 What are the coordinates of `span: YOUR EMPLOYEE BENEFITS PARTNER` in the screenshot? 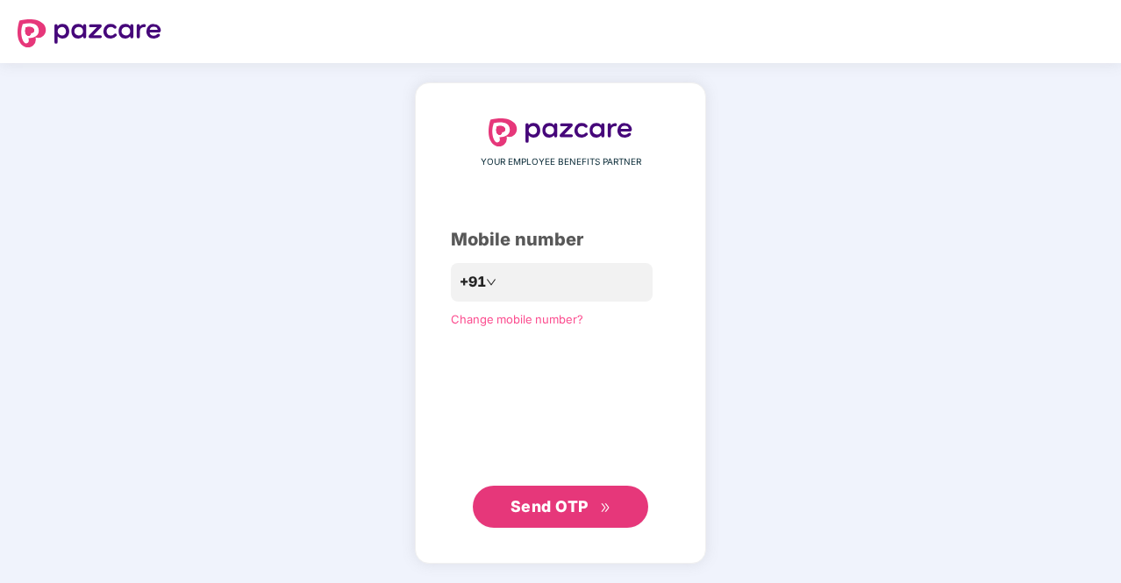 It's located at (561, 162).